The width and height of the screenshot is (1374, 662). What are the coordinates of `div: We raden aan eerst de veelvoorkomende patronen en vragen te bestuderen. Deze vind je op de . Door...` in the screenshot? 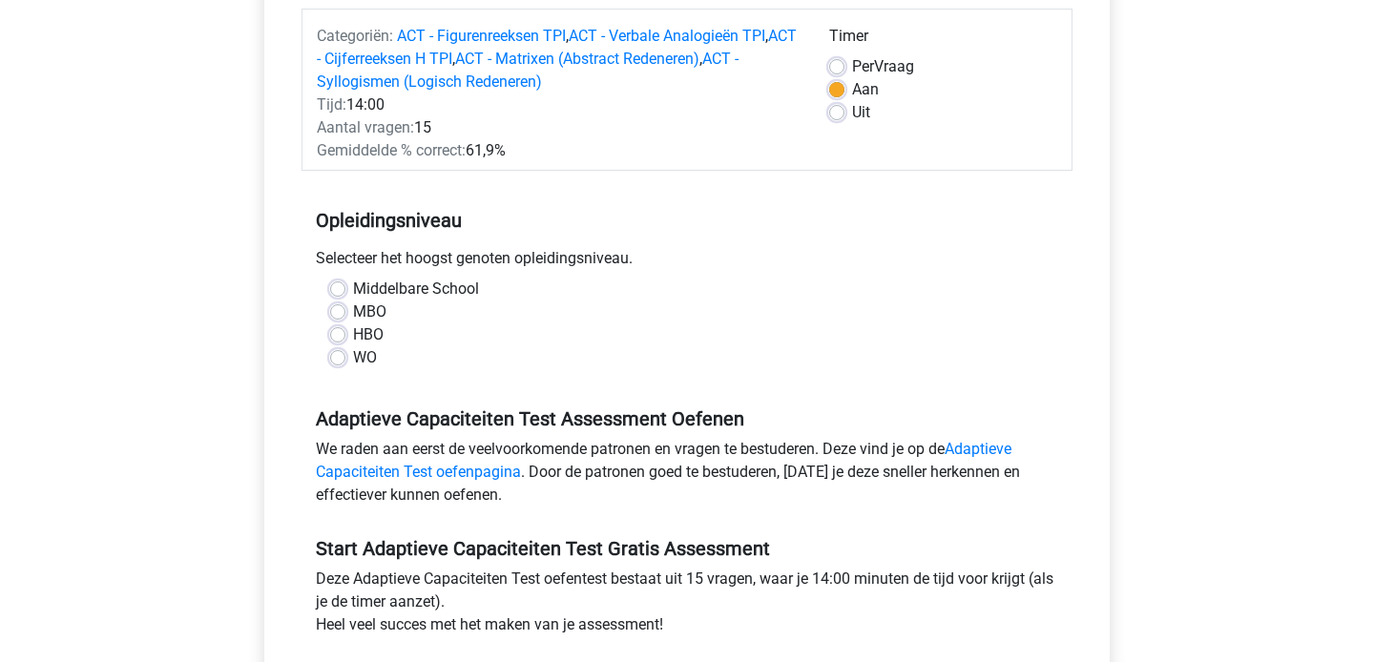 It's located at (687, 476).